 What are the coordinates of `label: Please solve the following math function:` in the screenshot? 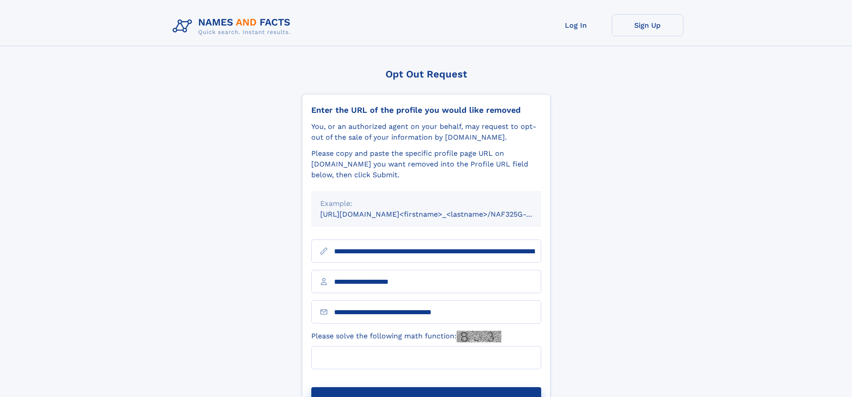 It's located at (406, 336).